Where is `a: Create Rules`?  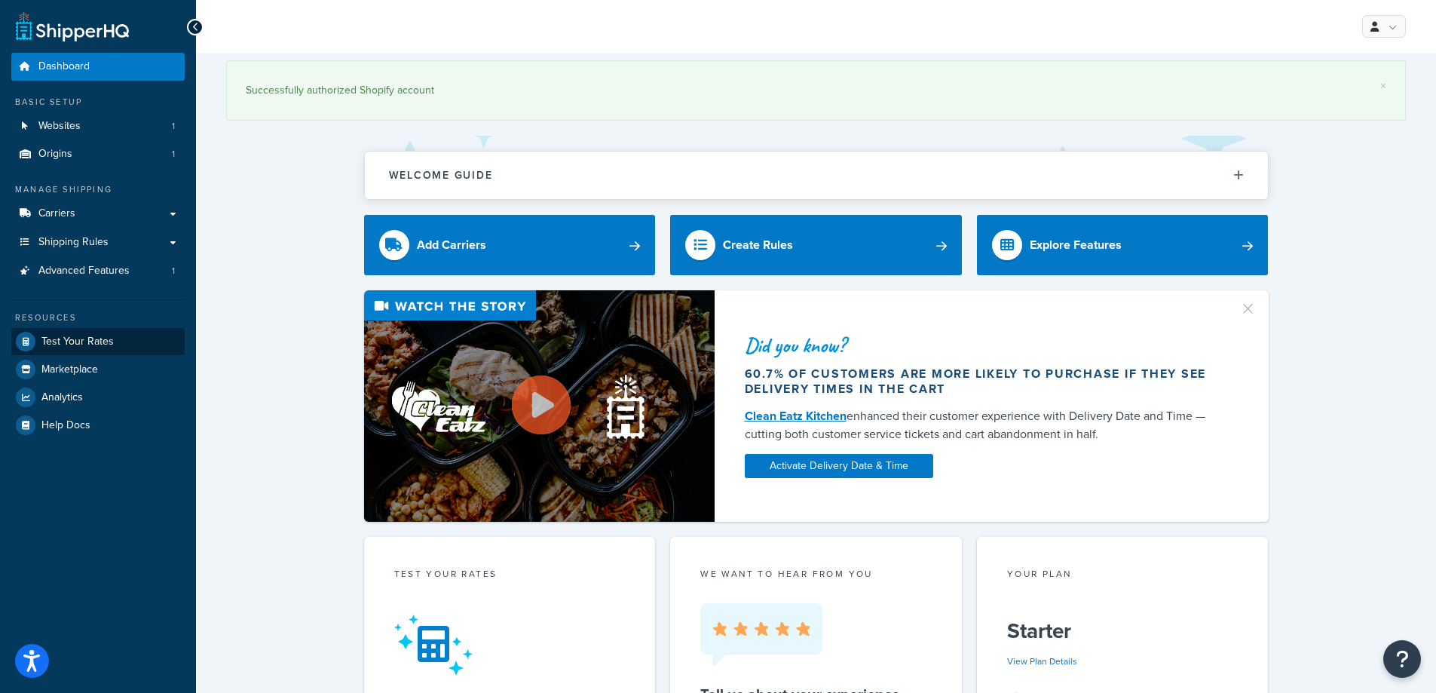
a: Create Rules is located at coordinates (816, 245).